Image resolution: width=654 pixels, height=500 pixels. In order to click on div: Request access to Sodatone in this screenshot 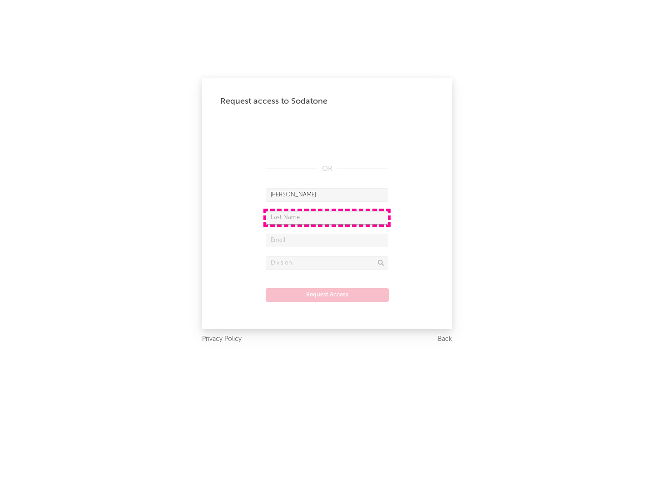, I will do `click(327, 101)`.